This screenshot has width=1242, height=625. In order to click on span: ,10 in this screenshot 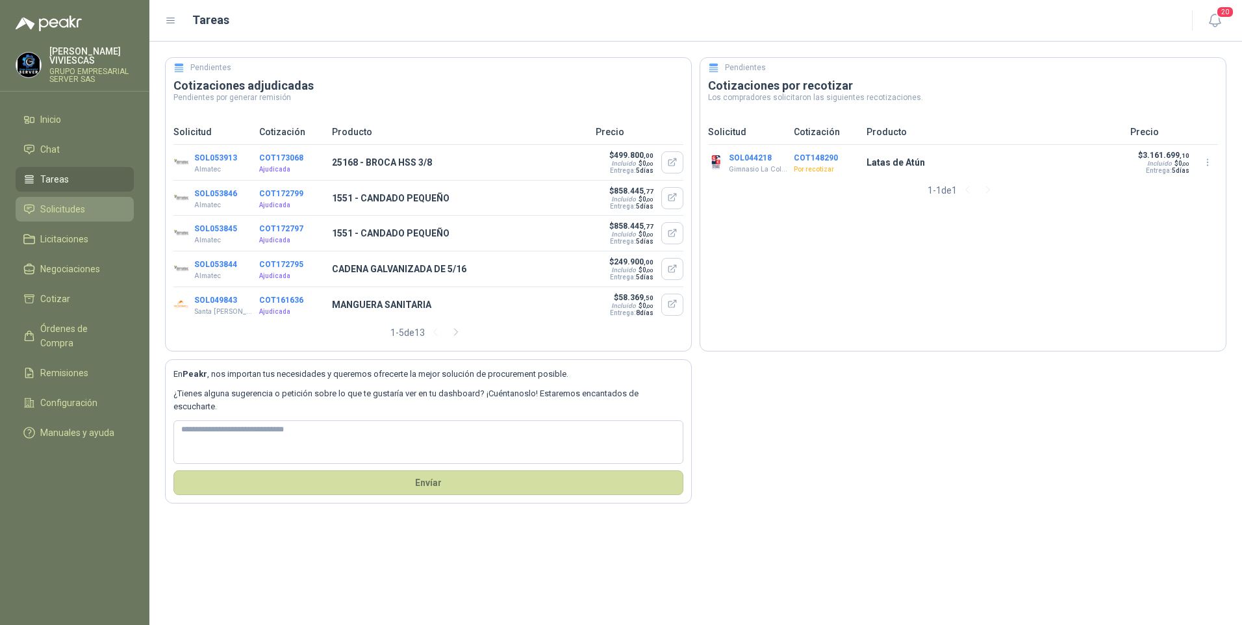, I will do `click(1185, 155)`.